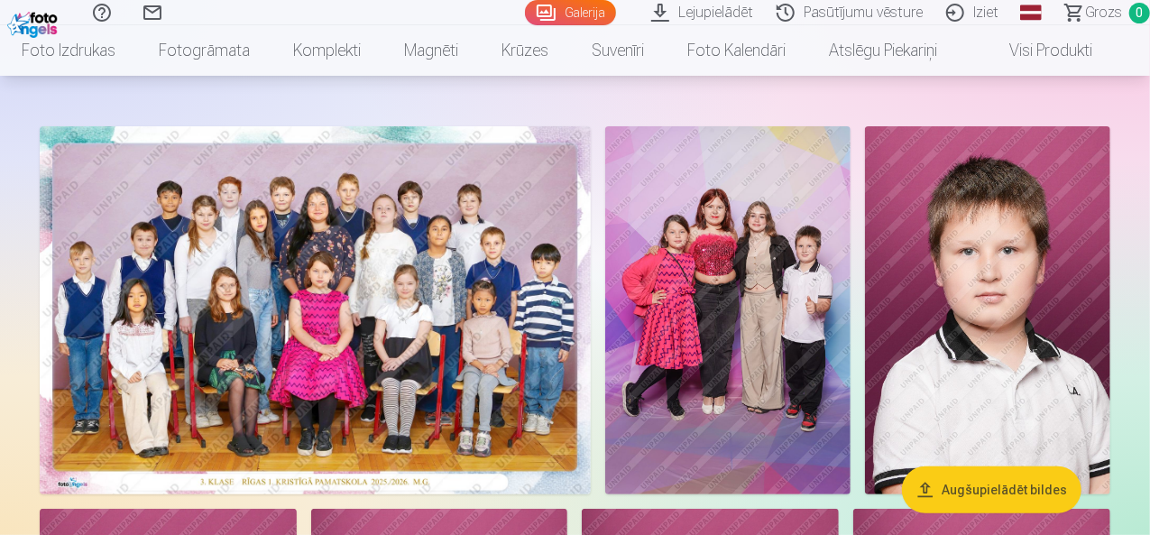 Image resolution: width=1150 pixels, height=535 pixels. Describe the element at coordinates (883, 51) in the screenshot. I see `a: Atslēgu piekariņi` at that location.